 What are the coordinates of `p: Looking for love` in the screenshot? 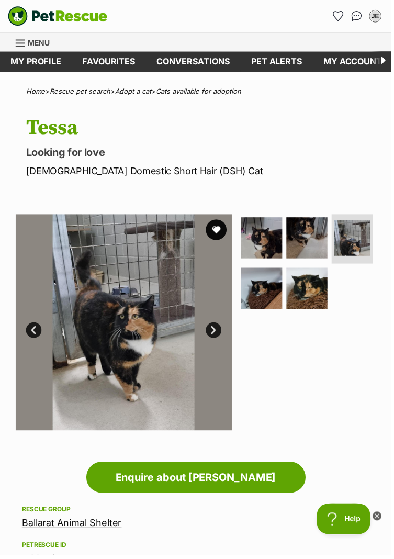 It's located at (202, 153).